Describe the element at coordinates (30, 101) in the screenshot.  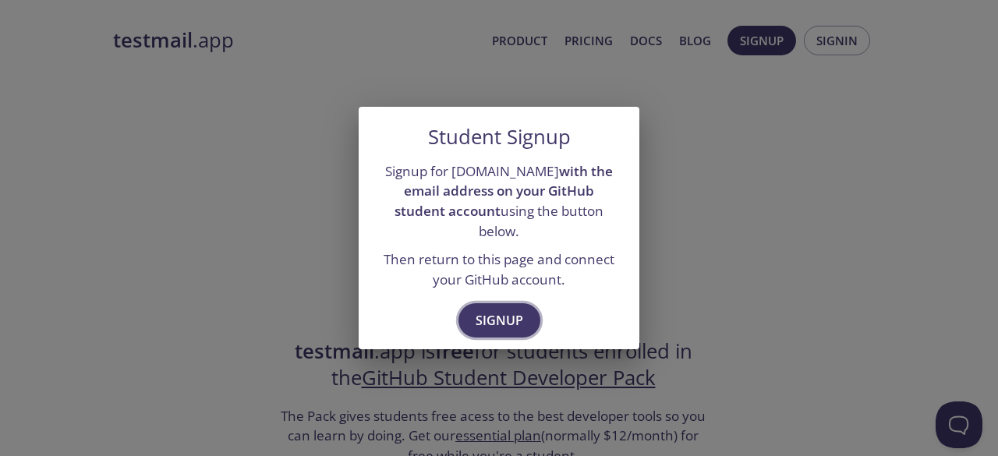
I see `label: Font Size` at that location.